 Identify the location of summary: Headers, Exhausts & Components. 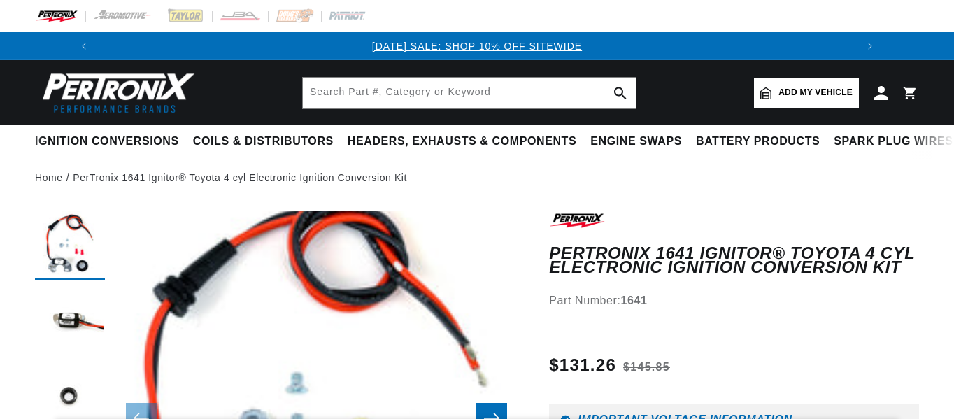
(462, 141).